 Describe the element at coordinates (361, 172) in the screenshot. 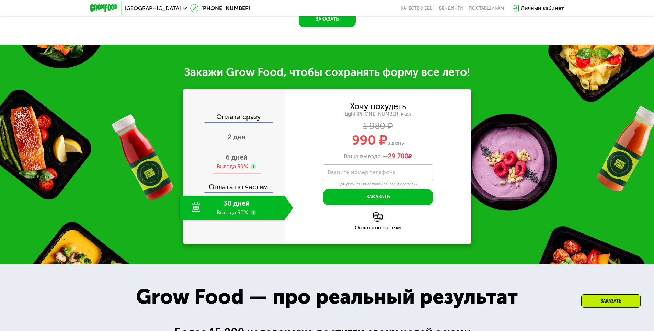

I see `label: Введите номер телефона` at that location.